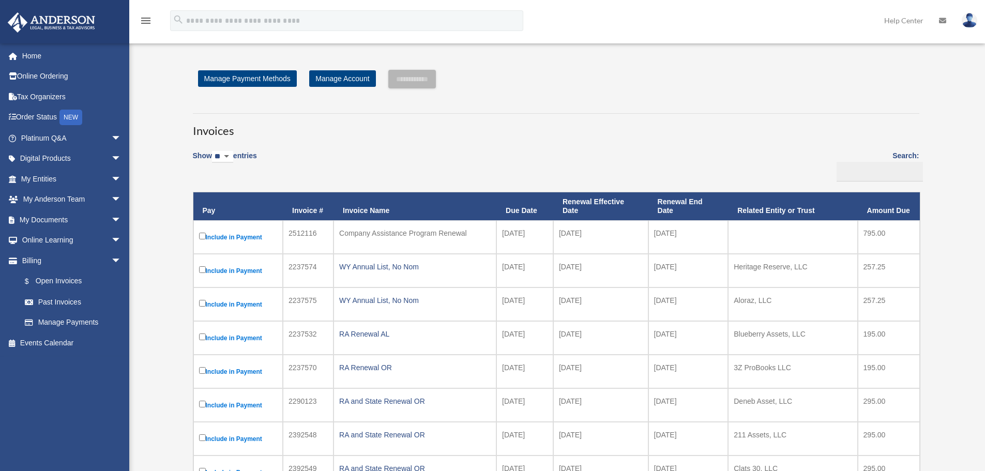 This screenshot has height=471, width=985. I want to click on a: $Open Invoices, so click(70, 281).